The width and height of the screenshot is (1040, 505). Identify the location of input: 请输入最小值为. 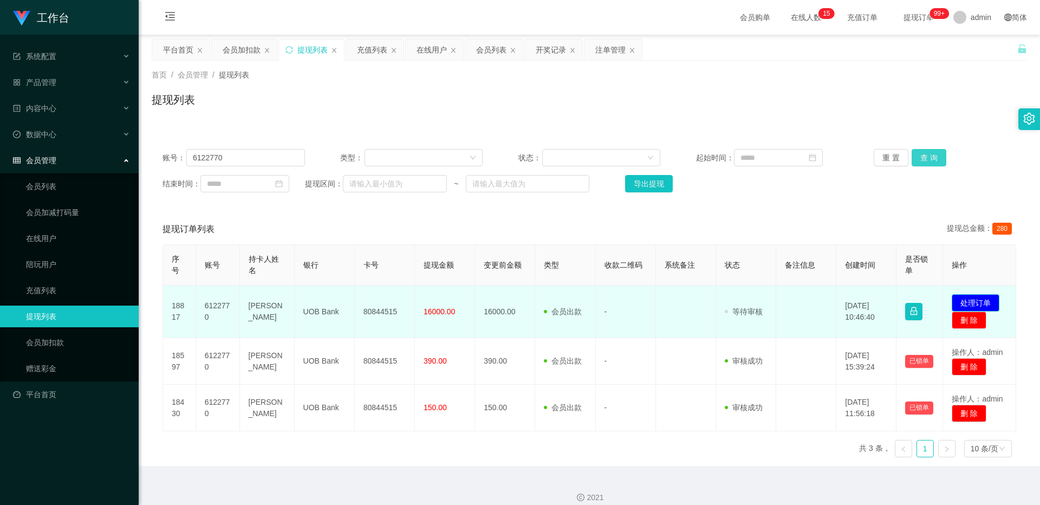
(395, 184).